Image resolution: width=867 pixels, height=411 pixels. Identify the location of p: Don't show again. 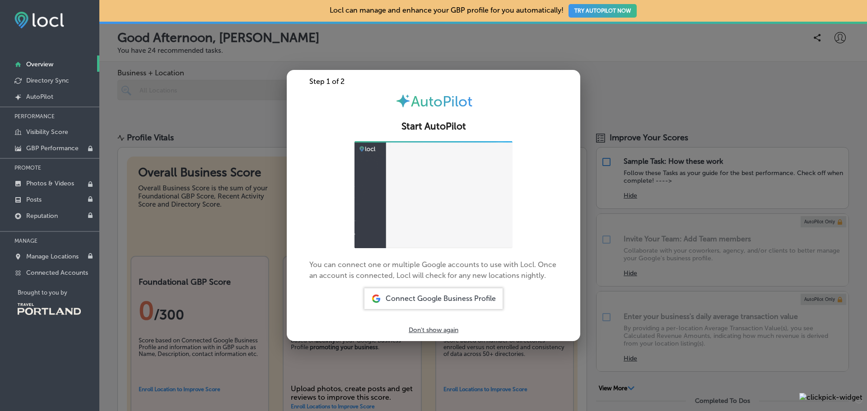
(433, 330).